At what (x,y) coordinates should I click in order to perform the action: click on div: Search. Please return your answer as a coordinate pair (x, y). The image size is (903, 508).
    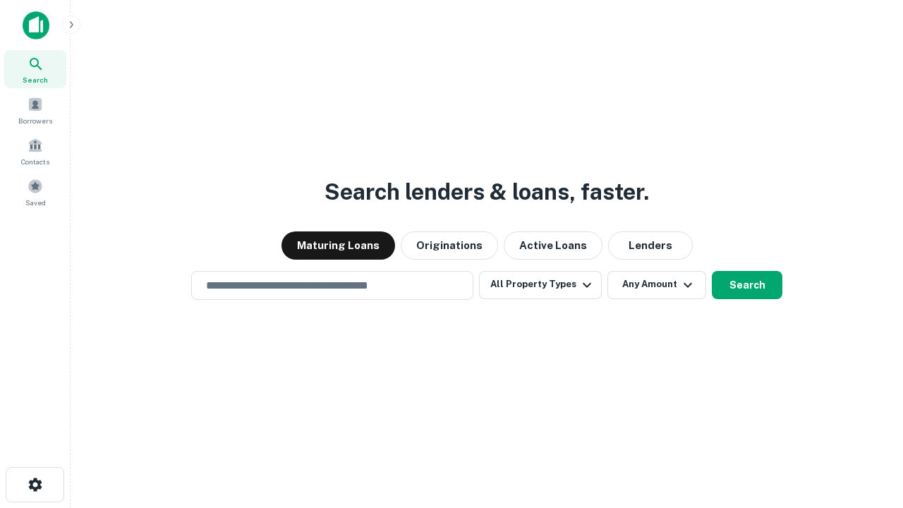
    Looking at the image, I should click on (35, 69).